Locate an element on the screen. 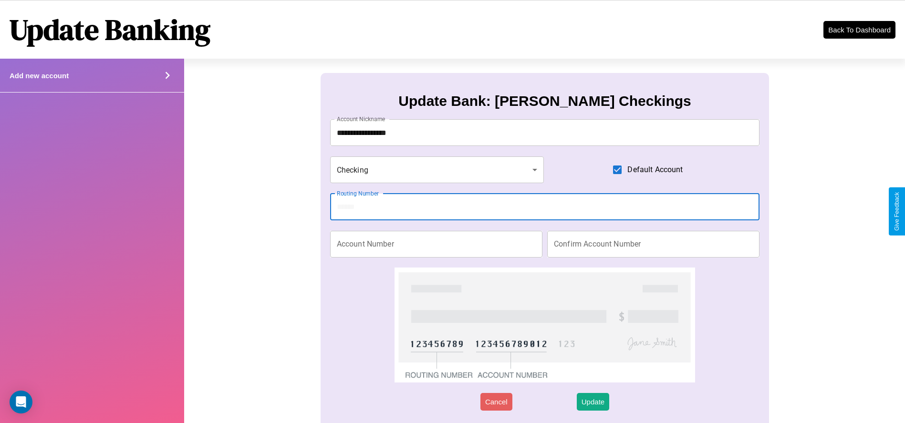 This screenshot has height=423, width=905. label: Account Nickname is located at coordinates (361, 119).